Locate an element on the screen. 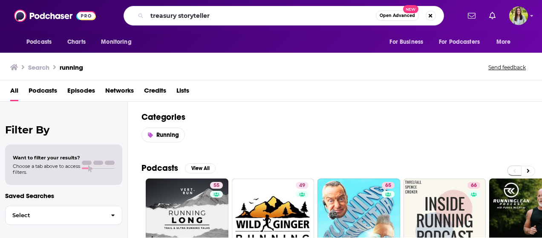 Image resolution: width=542 pixels, height=238 pixels. a: 49 is located at coordinates (302, 186).